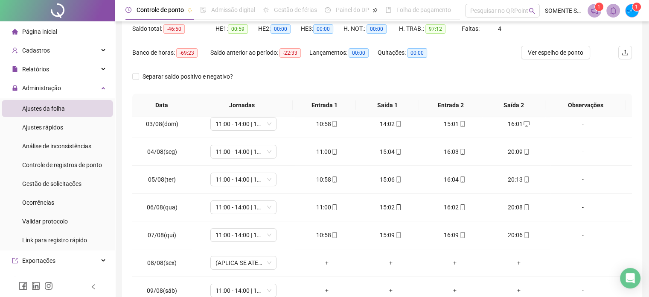  Describe the element at coordinates (556, 52) in the screenshot. I see `button: Ver espelho de ponto` at that location.